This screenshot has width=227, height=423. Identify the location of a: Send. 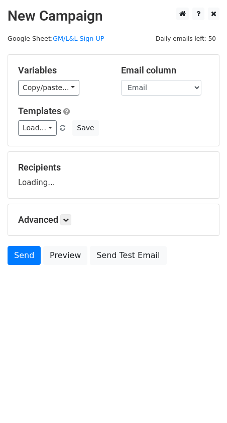
(24, 255).